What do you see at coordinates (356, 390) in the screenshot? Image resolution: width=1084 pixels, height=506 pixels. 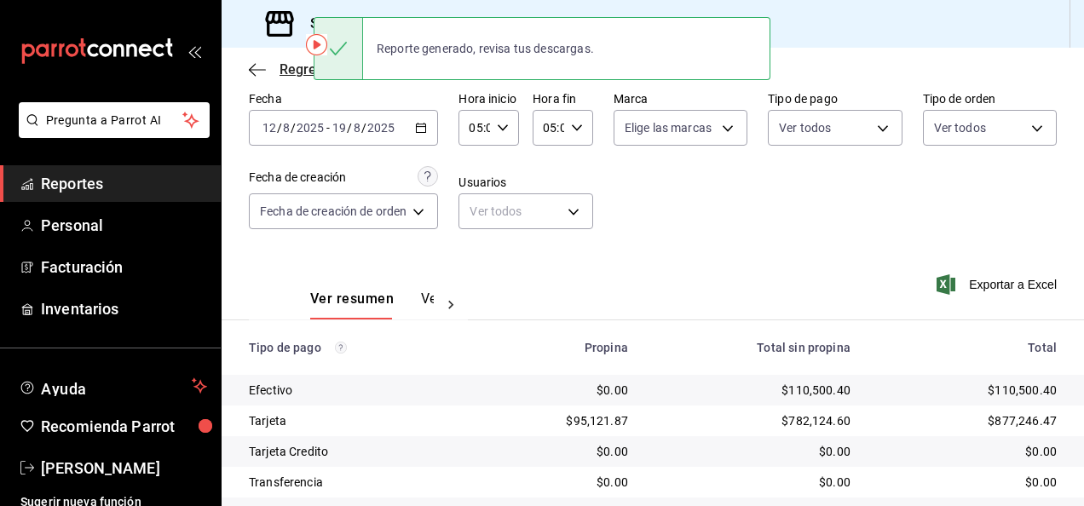 I see `div: Efectivo` at bounding box center [356, 390].